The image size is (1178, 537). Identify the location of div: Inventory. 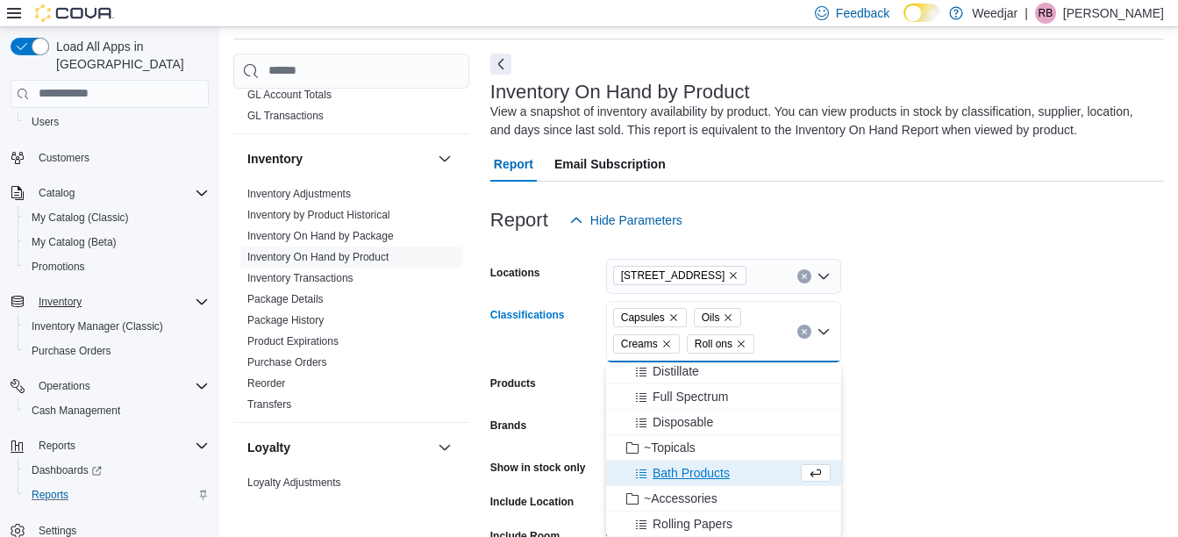
(351, 303).